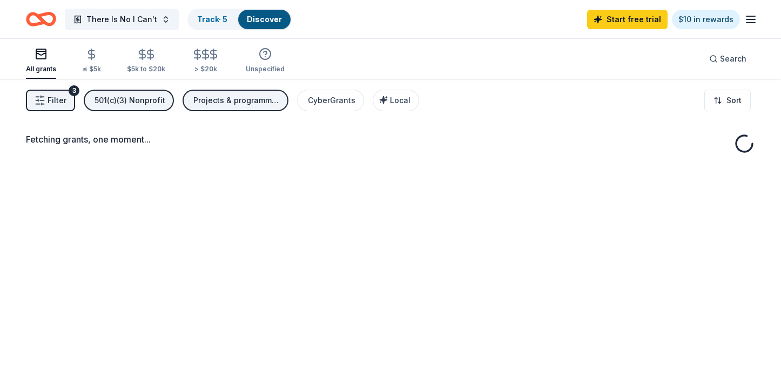 This screenshot has height=385, width=781. Describe the element at coordinates (706, 19) in the screenshot. I see `a: $10 in rewards` at that location.